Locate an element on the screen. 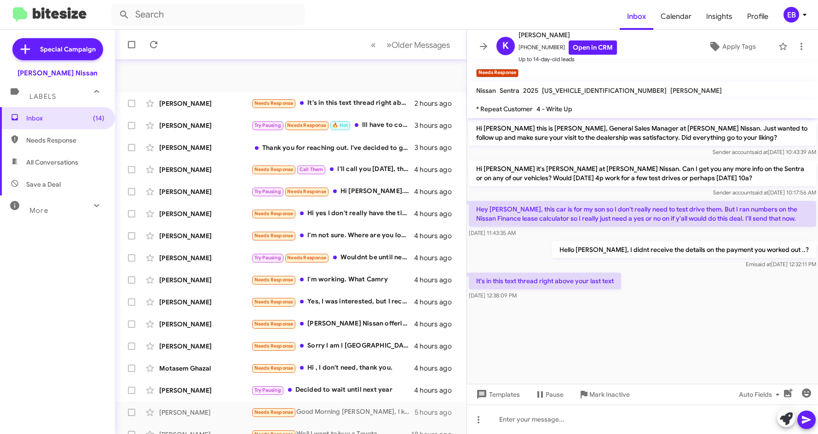  span: (14) is located at coordinates (98, 118).